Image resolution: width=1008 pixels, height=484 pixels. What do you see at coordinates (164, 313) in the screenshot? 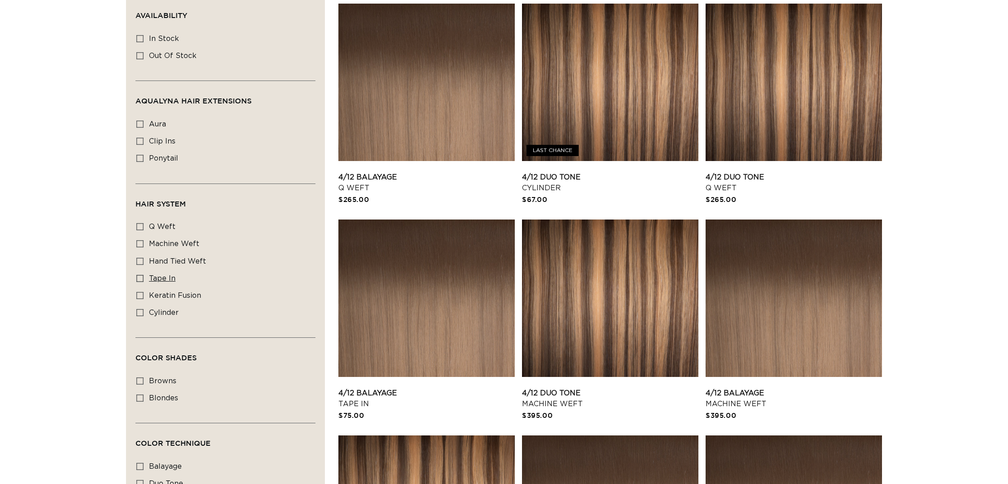
I see `span: cylinder` at bounding box center [164, 313].